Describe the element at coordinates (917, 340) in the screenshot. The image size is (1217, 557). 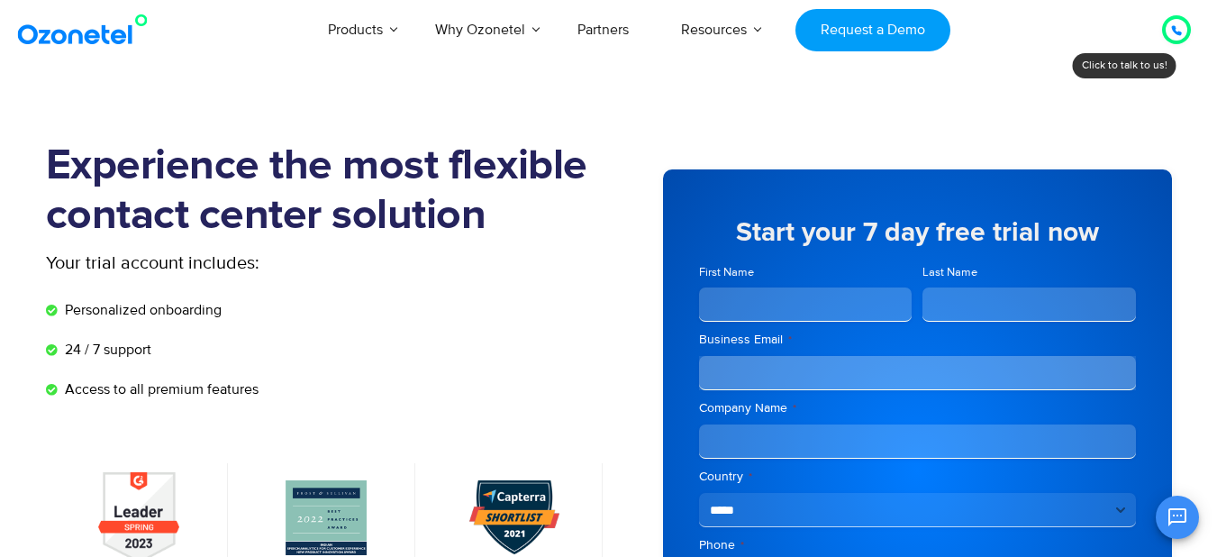
I see `label: Business Email` at that location.